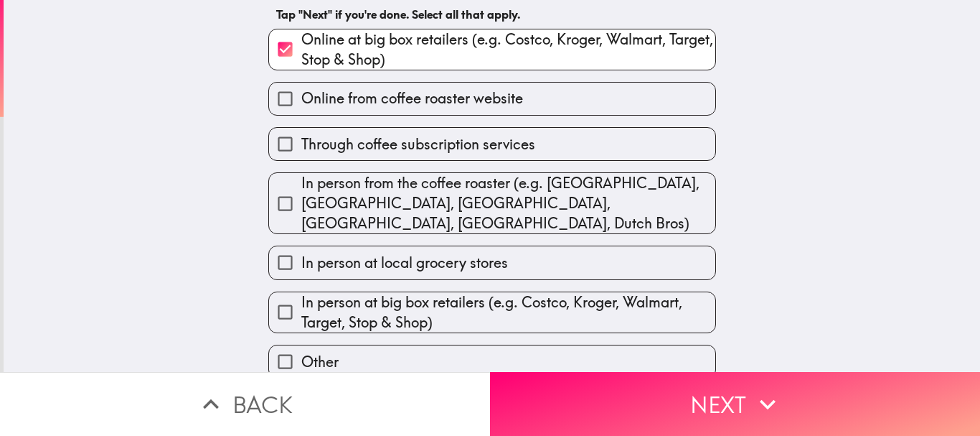 This screenshot has width=980, height=436. Describe the element at coordinates (492, 361) in the screenshot. I see `button: Other` at that location.